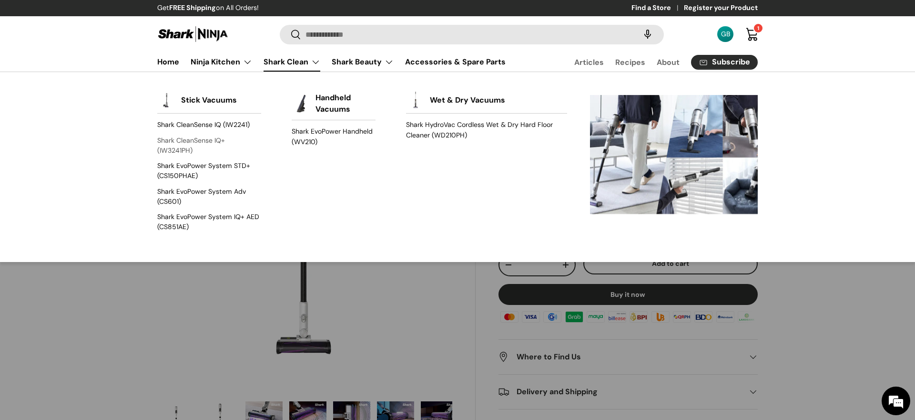 Image resolution: width=915 pixels, height=420 pixels. What do you see at coordinates (589, 62) in the screenshot?
I see `a: Articles` at bounding box center [589, 62].